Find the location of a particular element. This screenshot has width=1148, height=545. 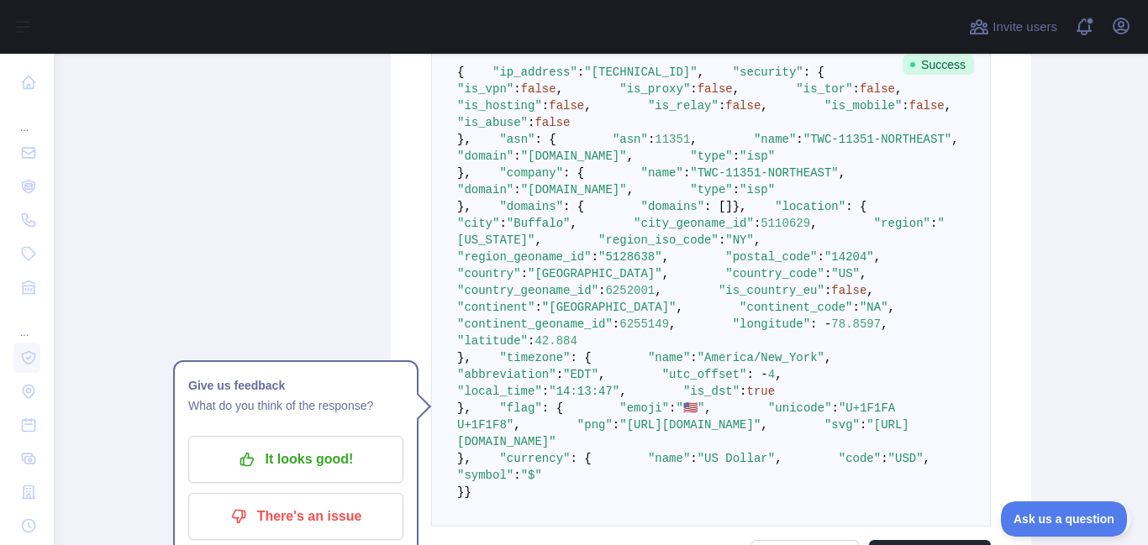

span: "city_geoname_id" is located at coordinates (693, 224).